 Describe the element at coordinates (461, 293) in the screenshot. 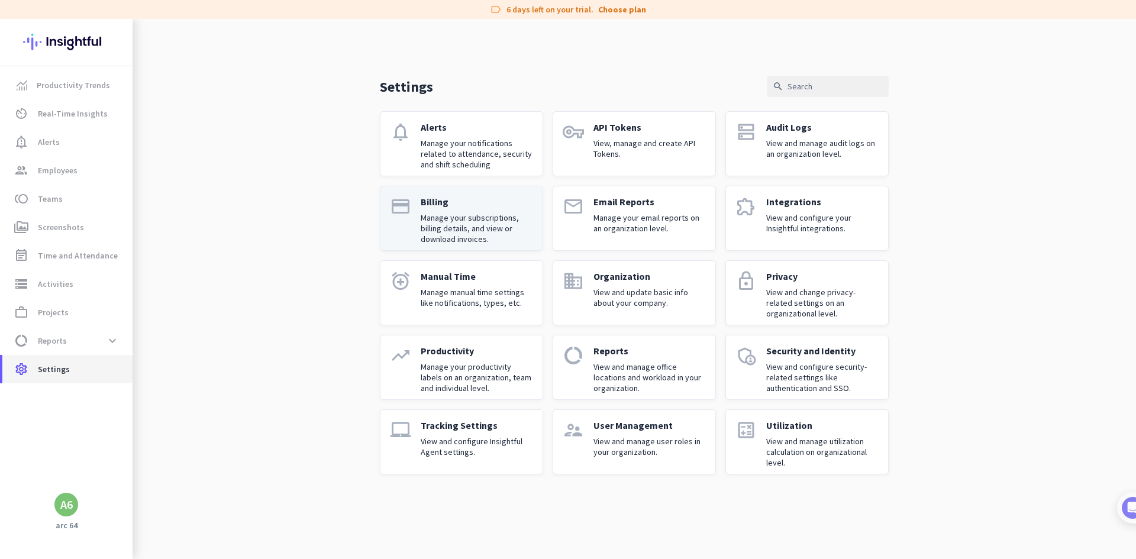

I see `a: alarm_addManual TimeManage manual time settings like notifications, types, etc.` at that location.